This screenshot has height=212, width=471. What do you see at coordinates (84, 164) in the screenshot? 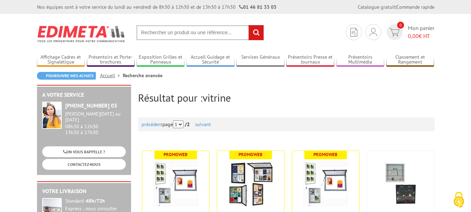
I see `a: CONTACTEZ-NOUS` at bounding box center [84, 164].